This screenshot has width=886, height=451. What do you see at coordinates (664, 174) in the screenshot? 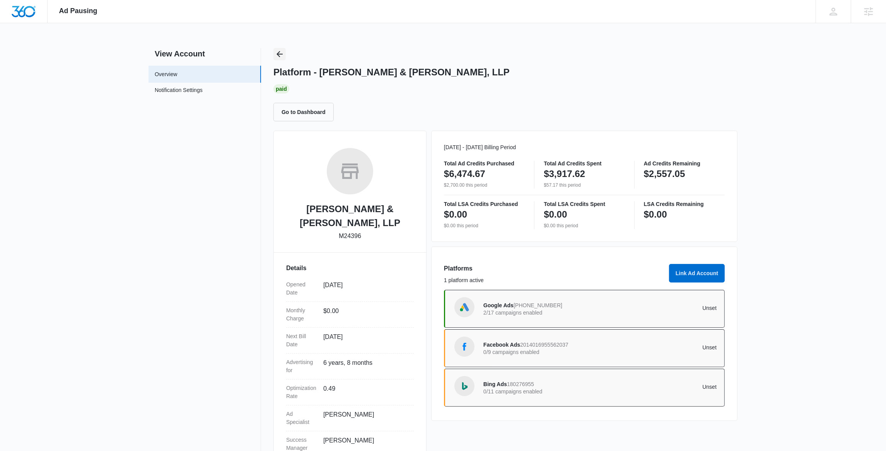
I see `p: $2,557.05` at bounding box center [664, 174].